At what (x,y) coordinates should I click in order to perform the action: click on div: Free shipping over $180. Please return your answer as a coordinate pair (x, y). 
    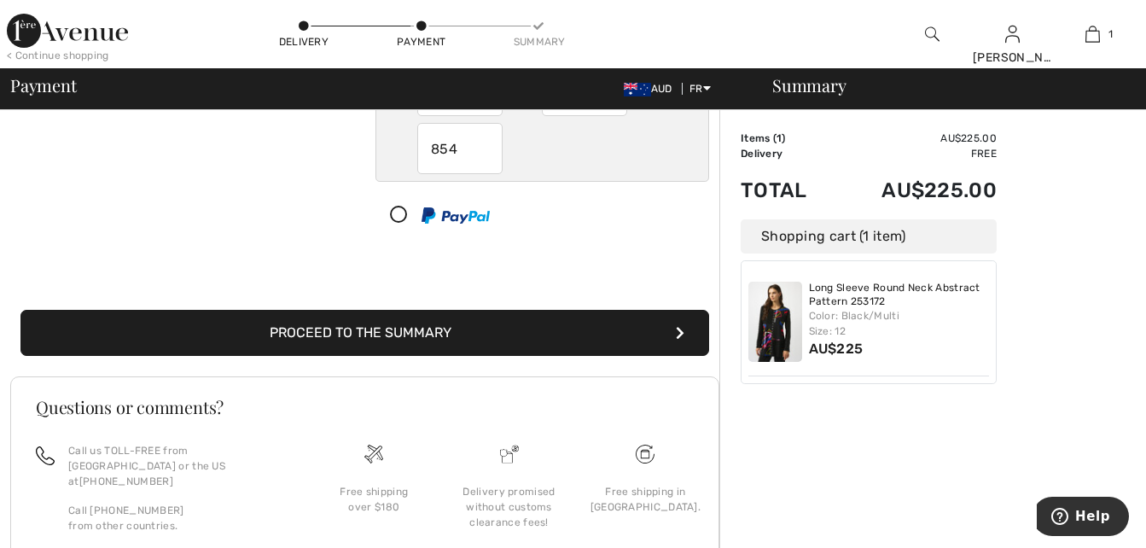
    Looking at the image, I should click on (374, 499).